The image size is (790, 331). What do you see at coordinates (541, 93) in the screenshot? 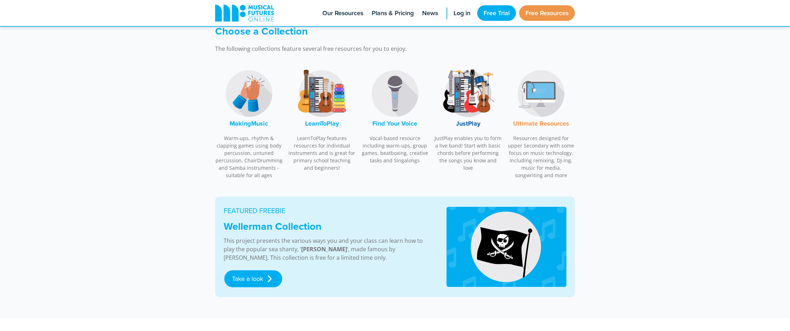
I see `img: Music Technology Logo` at bounding box center [541, 93].